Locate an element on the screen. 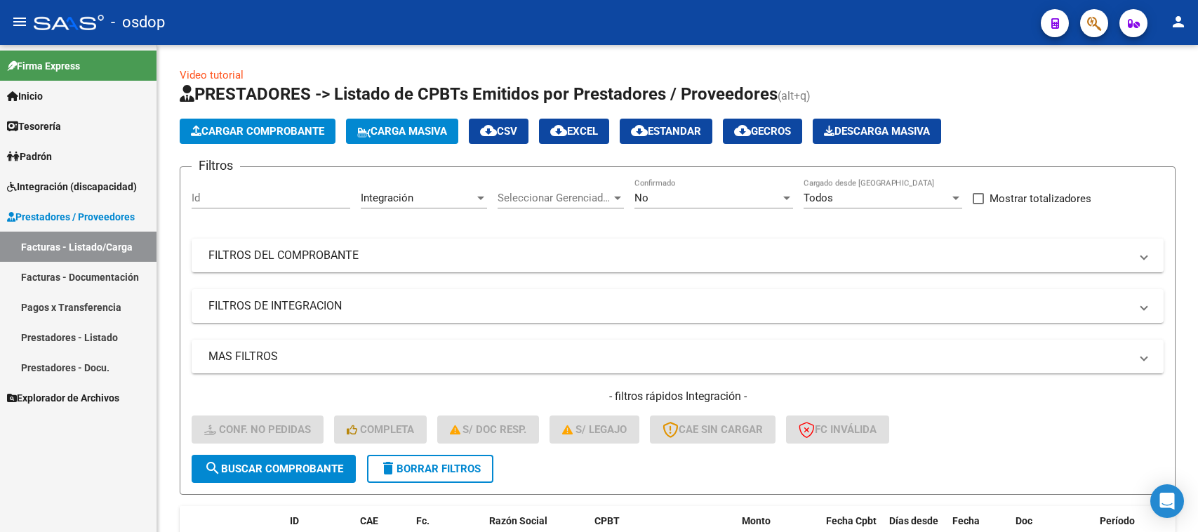 Image resolution: width=1198 pixels, height=532 pixels. span: CSV is located at coordinates (498, 131).